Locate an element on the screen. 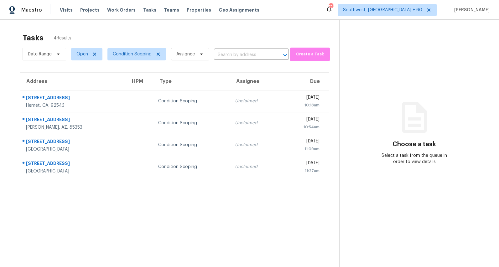  h2: Tasks is located at coordinates (33, 38).